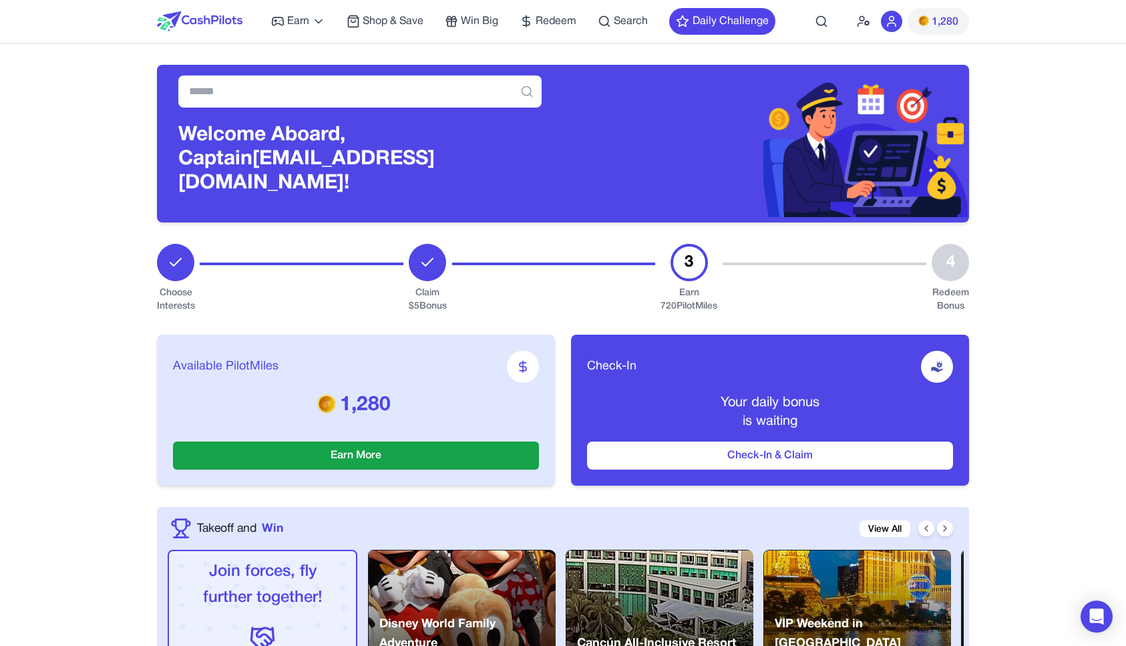 The image size is (1126, 646). What do you see at coordinates (356, 455) in the screenshot?
I see `button: Earn More` at bounding box center [356, 455].